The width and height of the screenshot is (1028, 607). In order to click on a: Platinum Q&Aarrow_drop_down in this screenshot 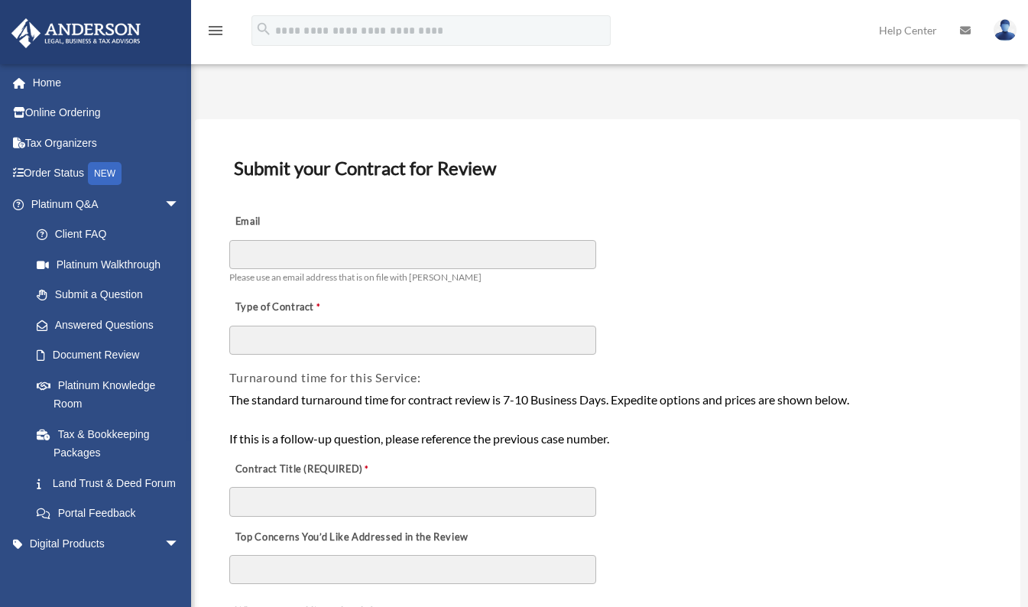, I will do `click(106, 204)`.